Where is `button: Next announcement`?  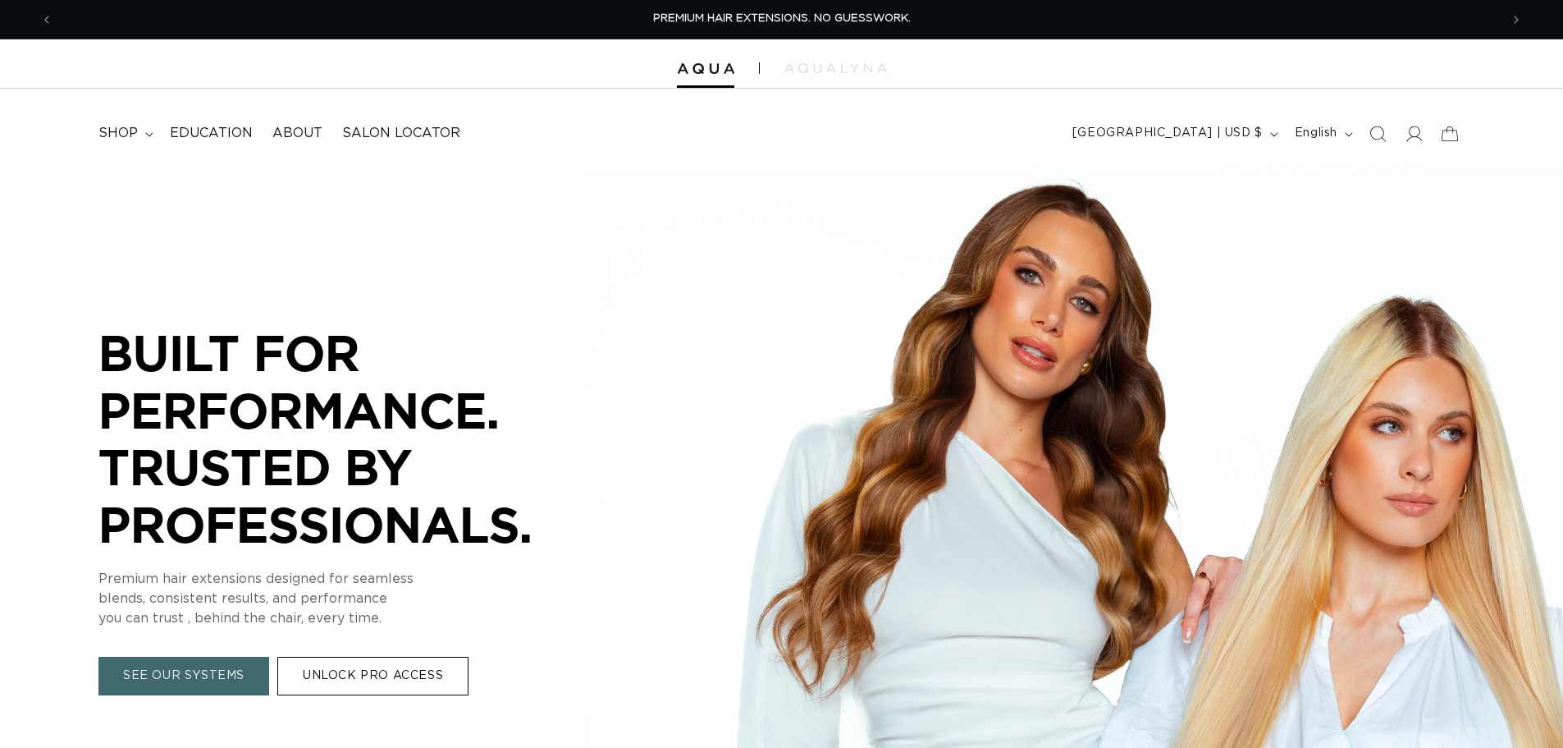 button: Next announcement is located at coordinates (1517, 20).